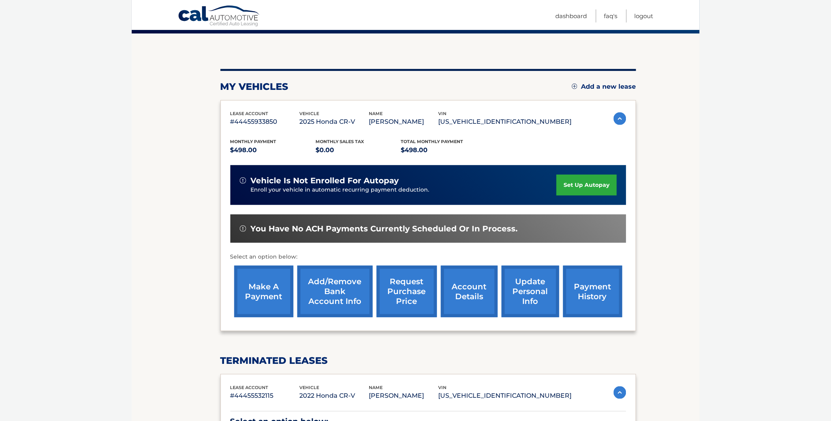  I want to click on span: vehicle is not enrolled for autopay, so click(325, 181).